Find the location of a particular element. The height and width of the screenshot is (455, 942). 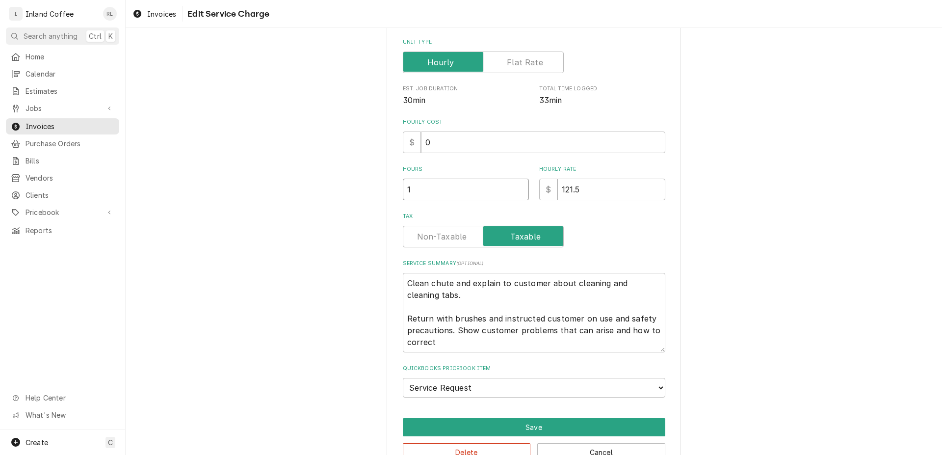

span: Vendors is located at coordinates (70, 178).